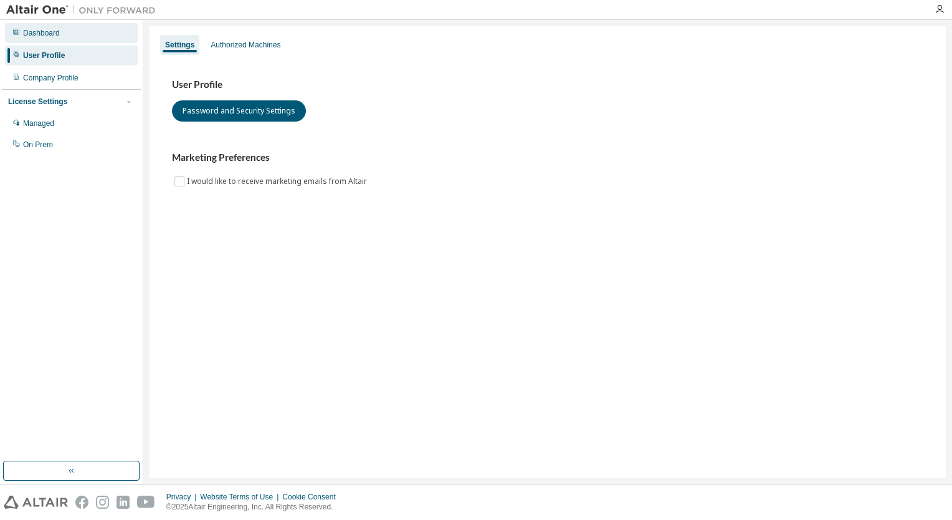  Describe the element at coordinates (180, 45) in the screenshot. I see `div: Settings` at that location.